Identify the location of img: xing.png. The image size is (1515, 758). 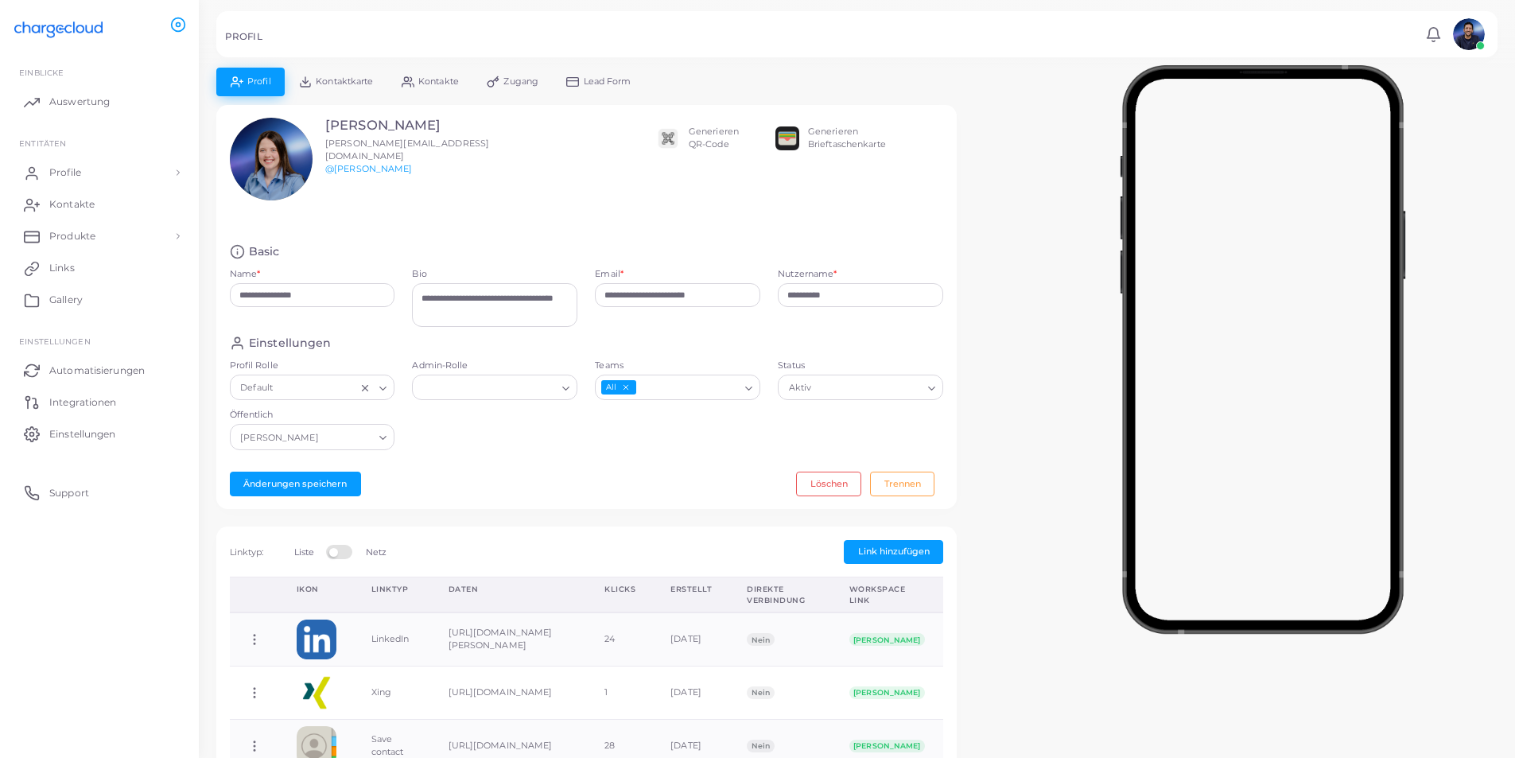
(317, 693).